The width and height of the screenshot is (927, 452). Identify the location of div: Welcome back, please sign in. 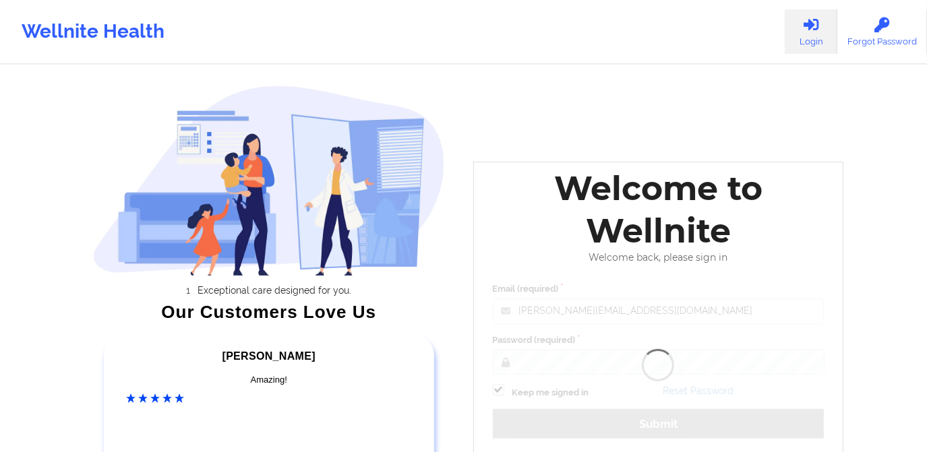
(658, 257).